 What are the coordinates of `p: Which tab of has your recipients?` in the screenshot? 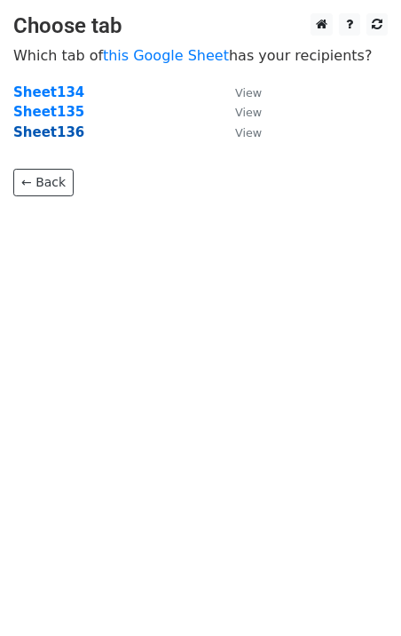 It's located at (201, 55).